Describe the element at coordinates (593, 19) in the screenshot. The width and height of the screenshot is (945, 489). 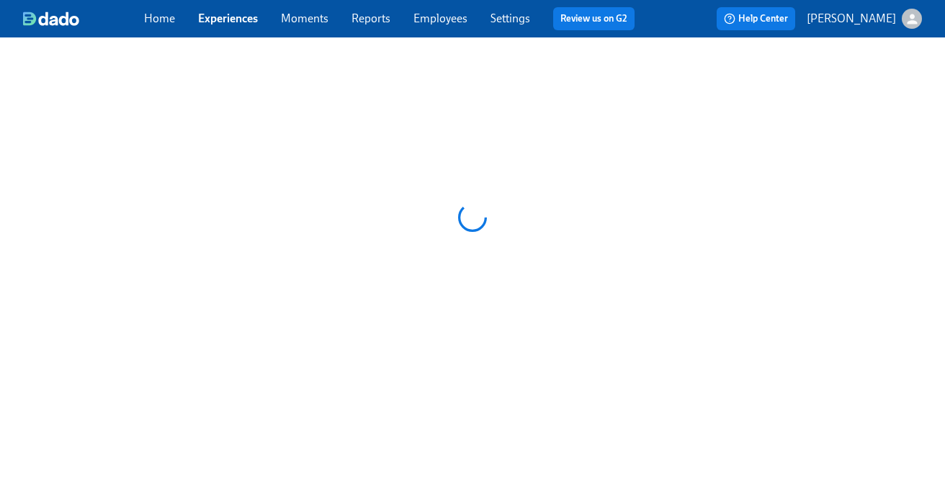
I see `button: Review us on G2` at that location.